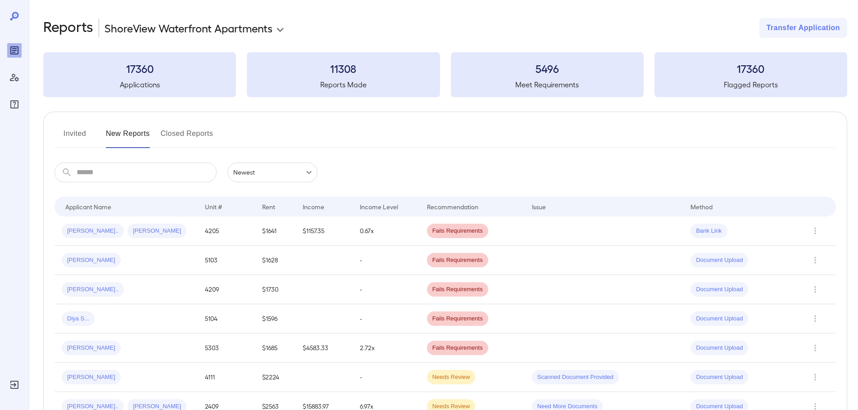  What do you see at coordinates (188, 28) in the screenshot?
I see `p: ShoreView Waterfront Apartments` at bounding box center [188, 28].